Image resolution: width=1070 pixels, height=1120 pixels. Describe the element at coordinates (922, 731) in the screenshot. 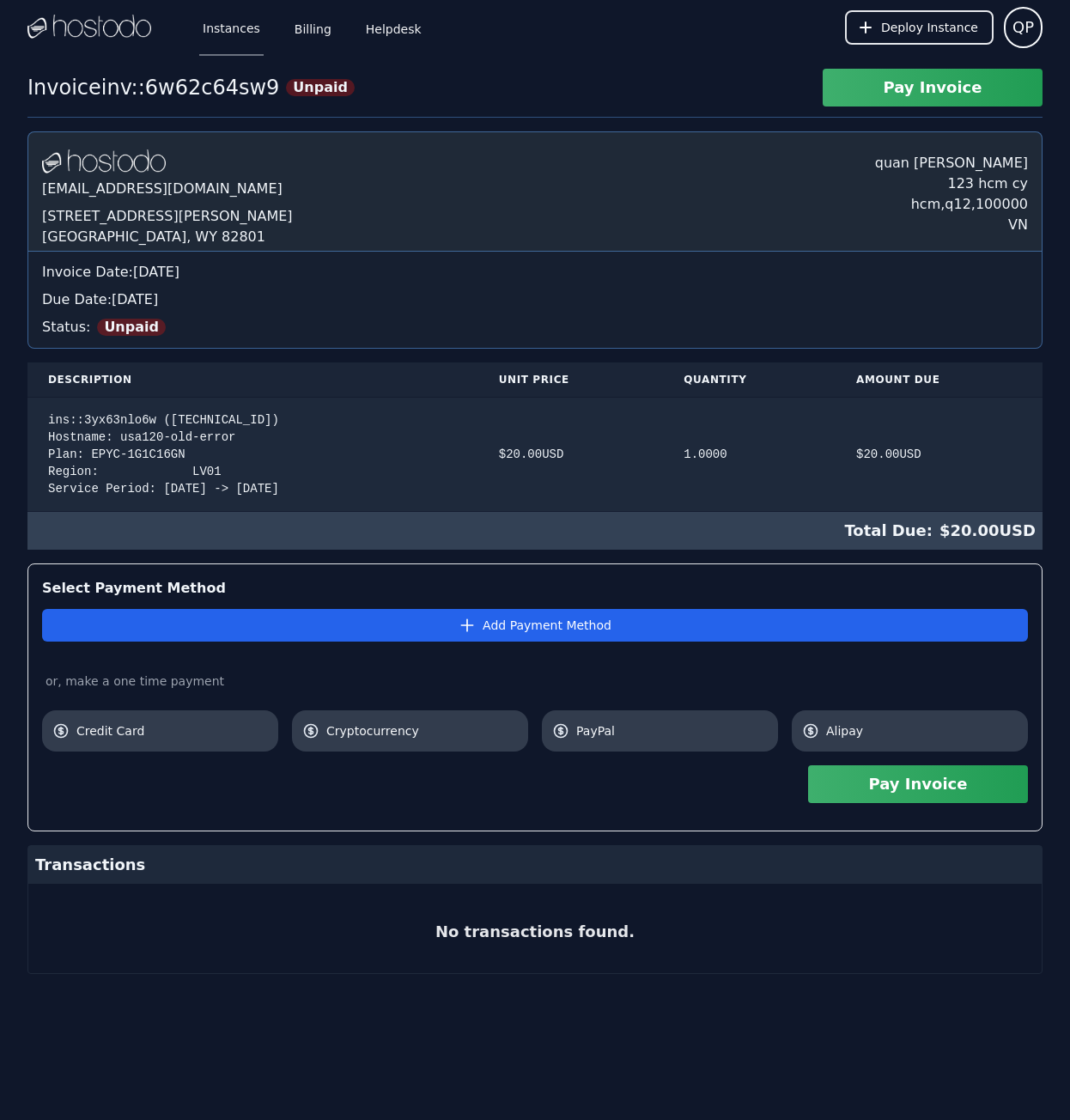

I see `span: Alipay` at that location.